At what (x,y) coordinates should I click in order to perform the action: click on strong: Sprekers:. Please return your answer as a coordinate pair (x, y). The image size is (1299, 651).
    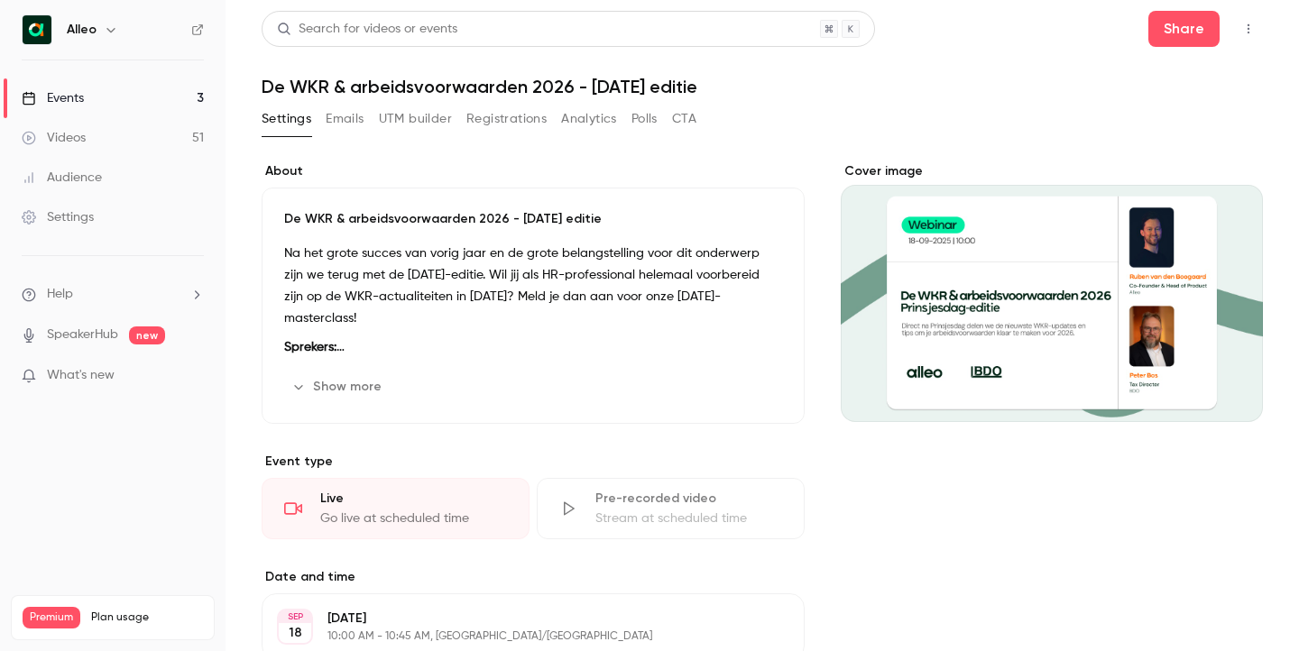
    Looking at the image, I should click on (314, 347).